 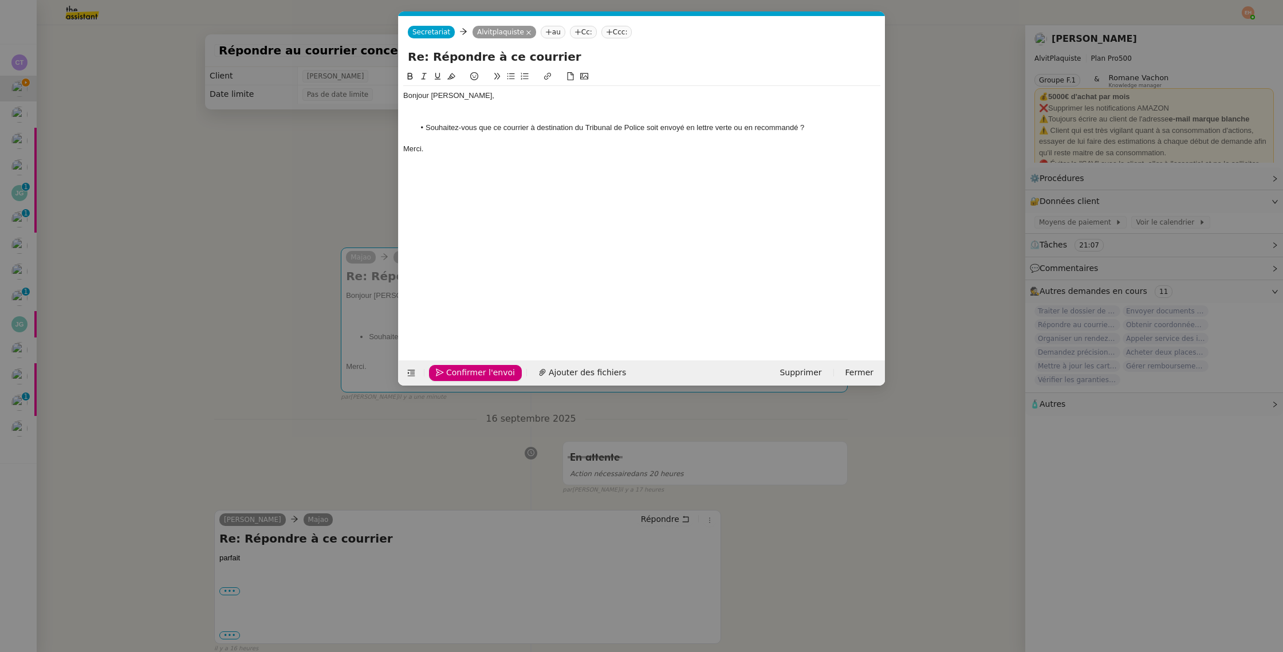 I want to click on input: Subject, so click(x=641, y=57).